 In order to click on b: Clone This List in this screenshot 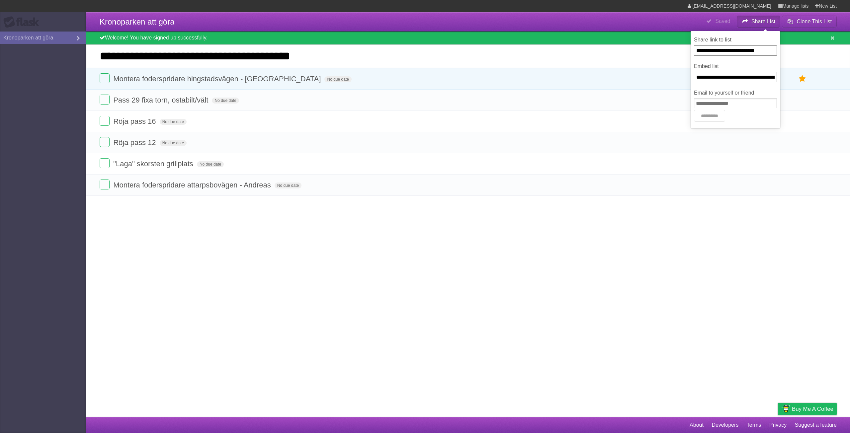, I will do `click(814, 21)`.